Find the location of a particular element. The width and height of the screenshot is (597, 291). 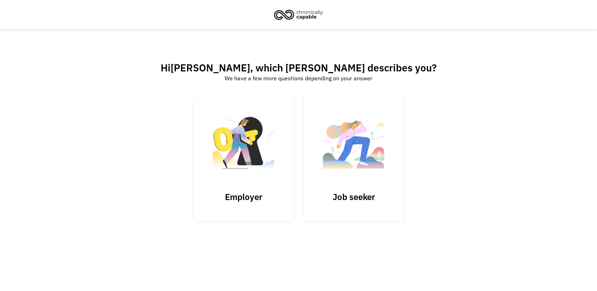

input: Submit is located at coordinates (244, 159).